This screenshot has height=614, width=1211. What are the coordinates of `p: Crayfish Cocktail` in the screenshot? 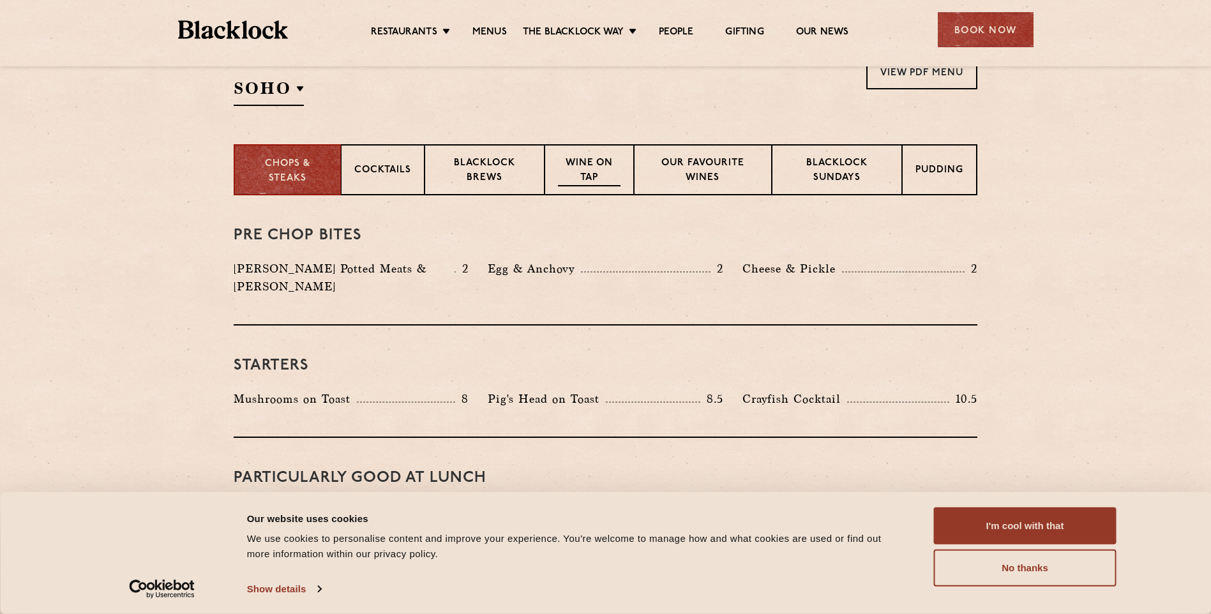 It's located at (795, 399).